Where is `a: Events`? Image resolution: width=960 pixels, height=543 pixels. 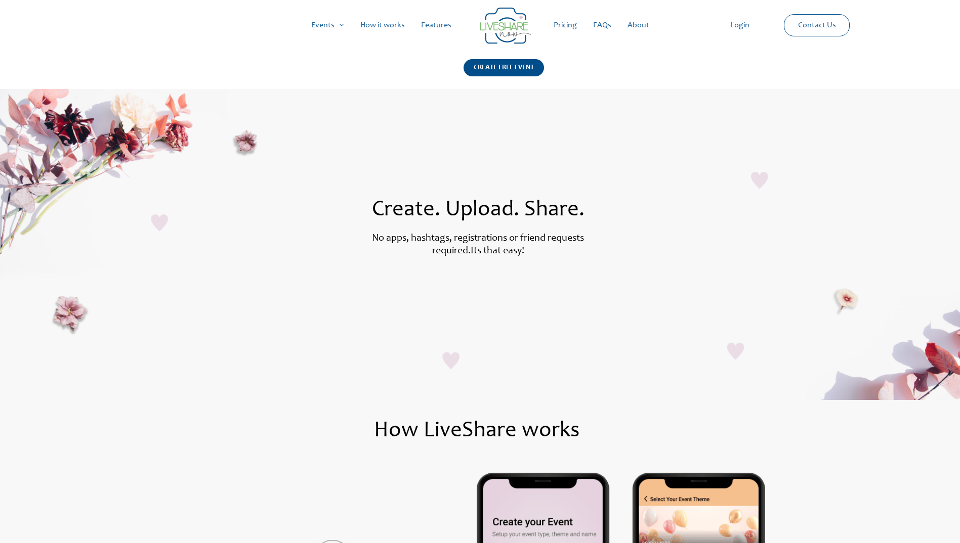
a: Events is located at coordinates (327, 25).